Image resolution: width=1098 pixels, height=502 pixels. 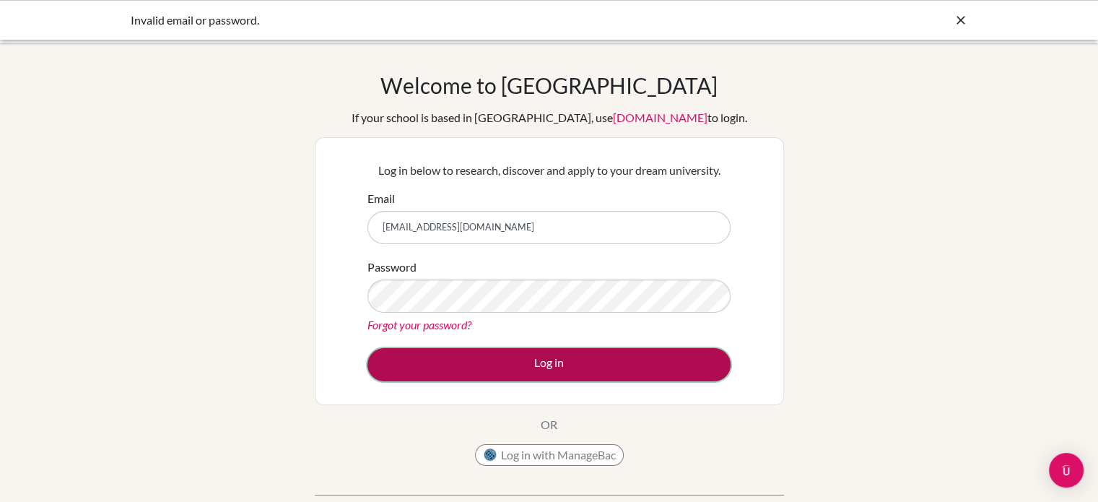 I want to click on p: OR, so click(x=549, y=425).